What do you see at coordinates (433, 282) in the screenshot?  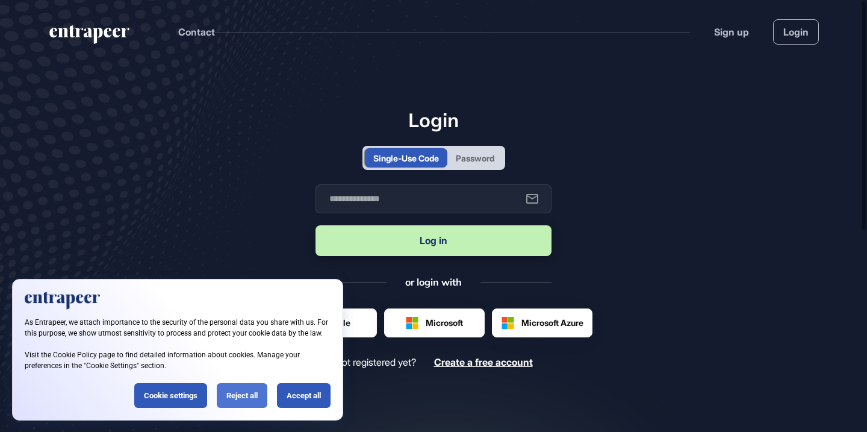 I see `div: or login with` at bounding box center [433, 282].